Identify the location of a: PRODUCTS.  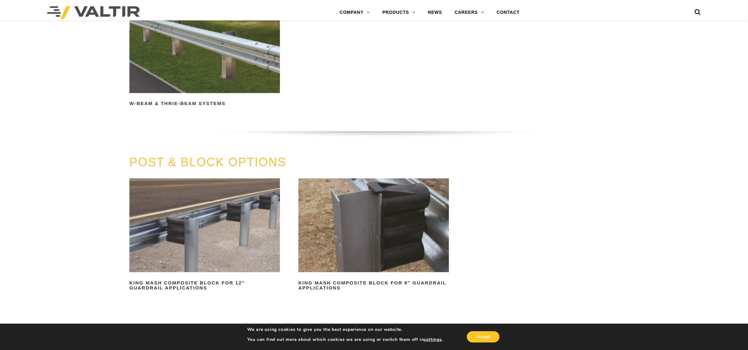
(398, 13).